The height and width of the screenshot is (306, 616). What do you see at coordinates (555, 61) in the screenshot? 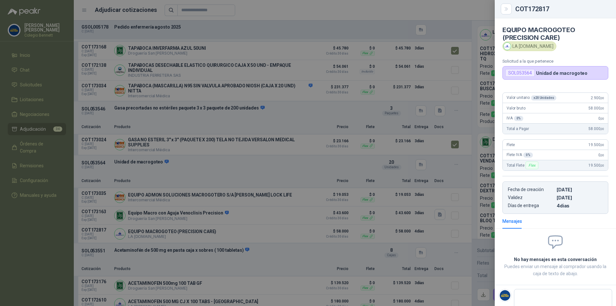
I see `p: Solicitud a la que pertenece` at bounding box center [555, 61].